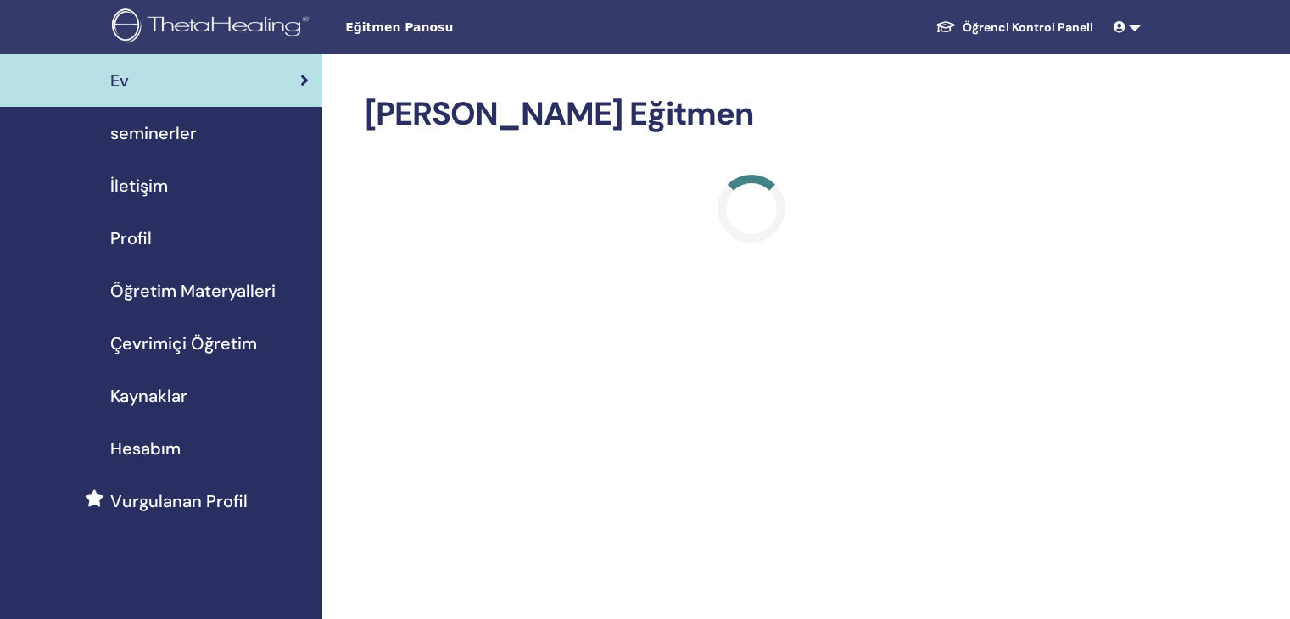 This screenshot has width=1290, height=619. I want to click on span: Profil, so click(131, 238).